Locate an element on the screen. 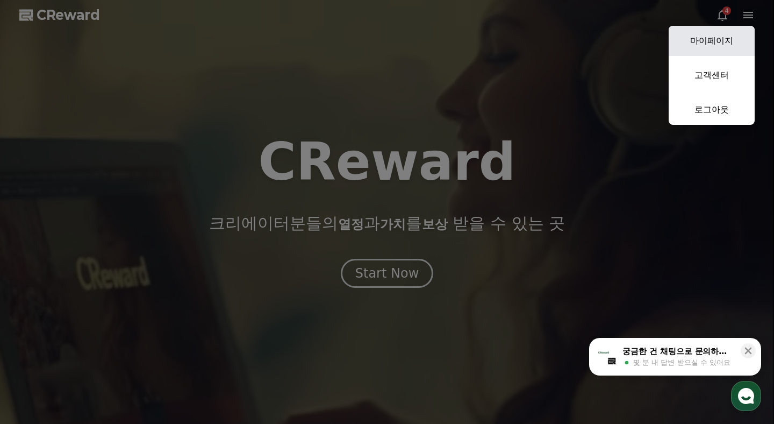 The height and width of the screenshot is (424, 774). a: 대화 is located at coordinates (105, 348).